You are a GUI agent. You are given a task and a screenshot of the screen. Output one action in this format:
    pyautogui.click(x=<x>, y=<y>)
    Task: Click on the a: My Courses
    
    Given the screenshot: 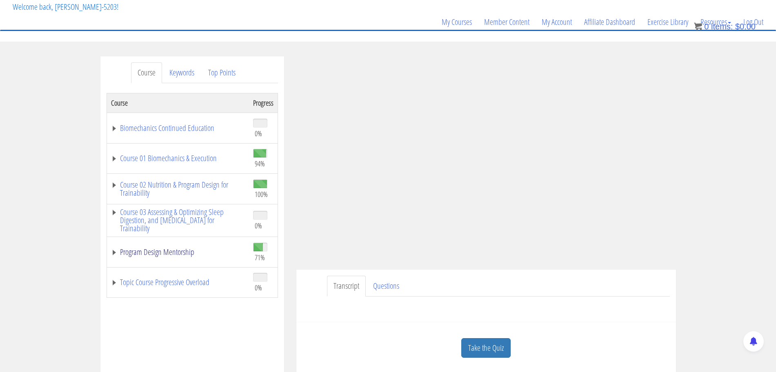 What is the action you would take?
    pyautogui.click(x=457, y=22)
    